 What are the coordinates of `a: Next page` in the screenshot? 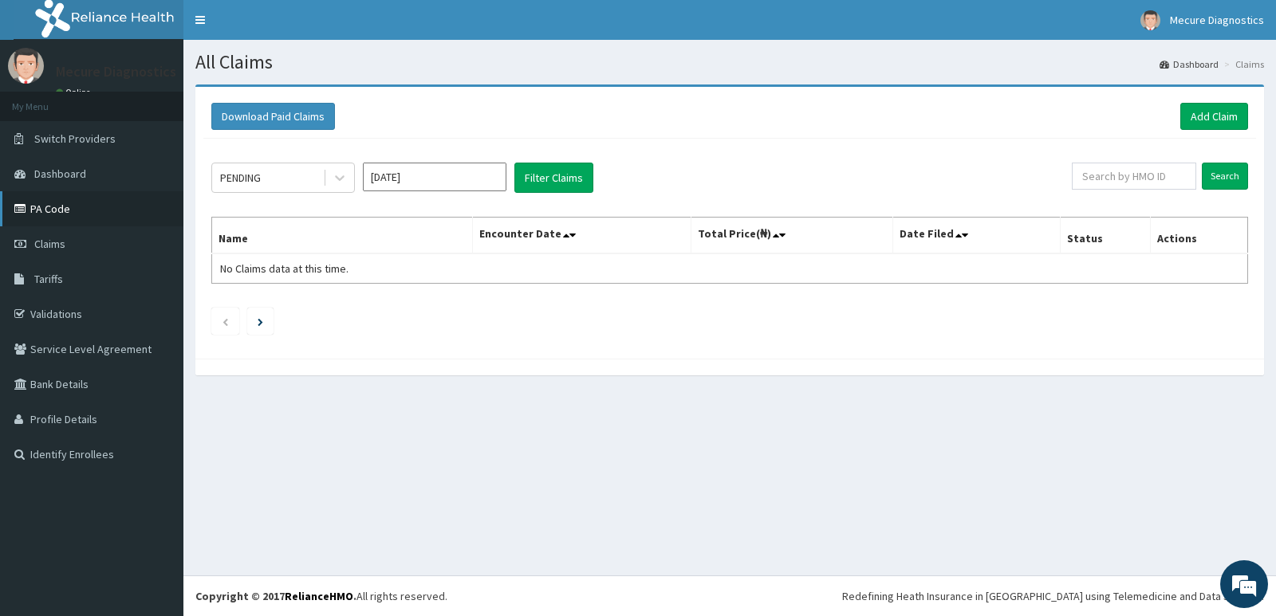 It's located at (260, 321).